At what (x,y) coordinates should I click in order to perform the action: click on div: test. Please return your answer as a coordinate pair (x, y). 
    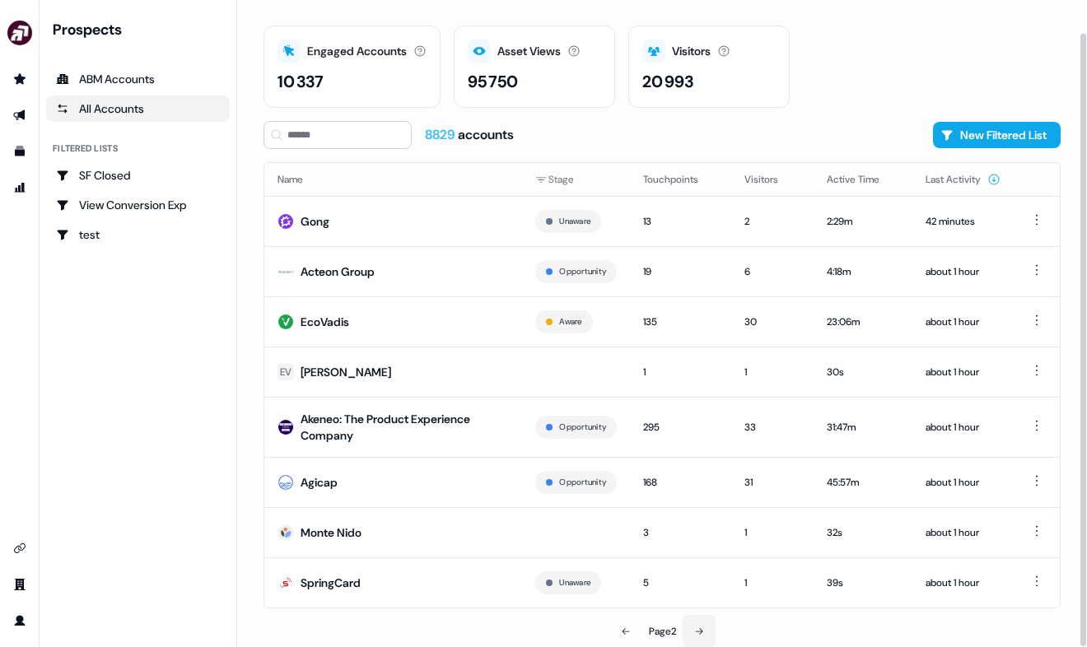
    Looking at the image, I should click on (137, 235).